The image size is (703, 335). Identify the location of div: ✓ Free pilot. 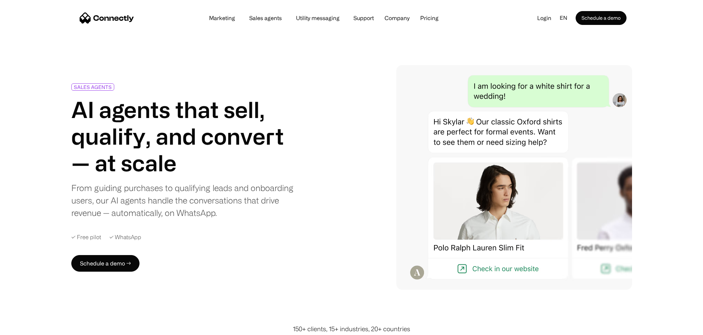
(86, 237).